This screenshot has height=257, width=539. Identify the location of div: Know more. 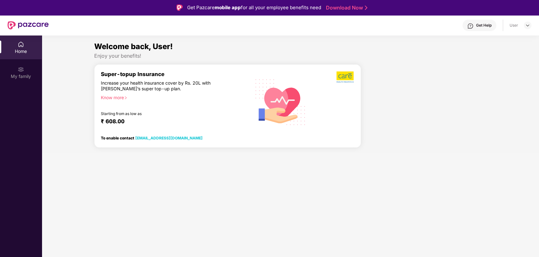
(173, 97).